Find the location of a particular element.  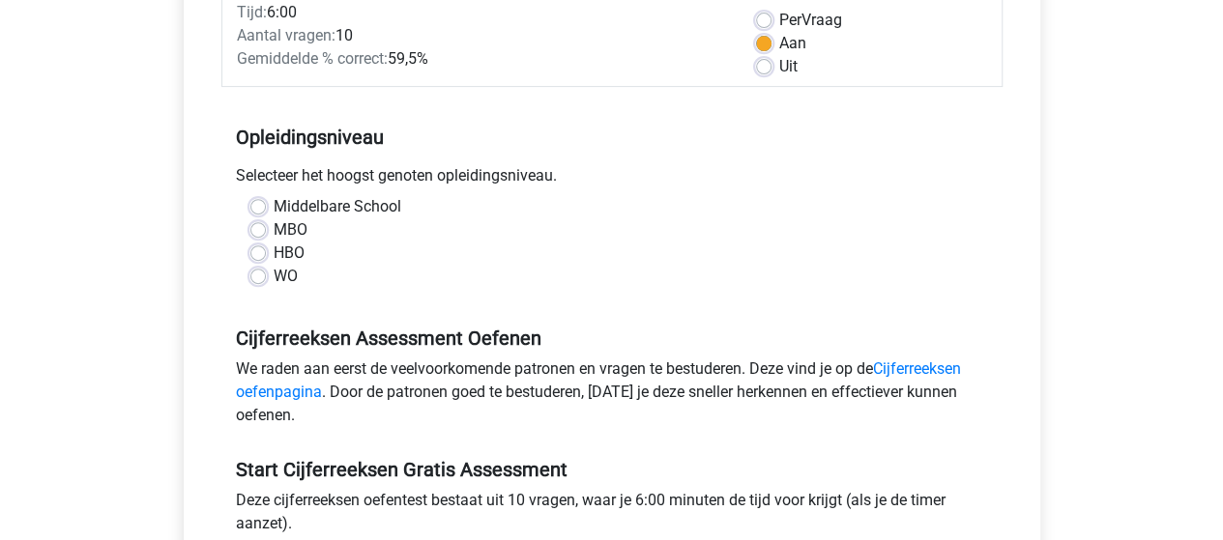

label: MBO is located at coordinates (290, 230).